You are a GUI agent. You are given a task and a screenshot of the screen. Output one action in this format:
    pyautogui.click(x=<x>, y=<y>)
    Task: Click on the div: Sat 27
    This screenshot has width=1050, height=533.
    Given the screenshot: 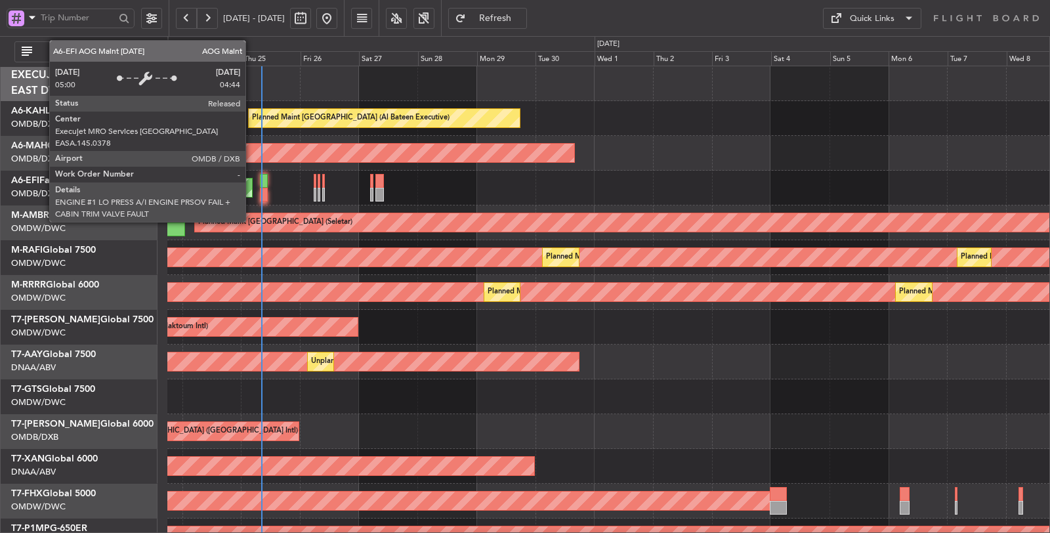 What is the action you would take?
    pyautogui.click(x=388, y=59)
    